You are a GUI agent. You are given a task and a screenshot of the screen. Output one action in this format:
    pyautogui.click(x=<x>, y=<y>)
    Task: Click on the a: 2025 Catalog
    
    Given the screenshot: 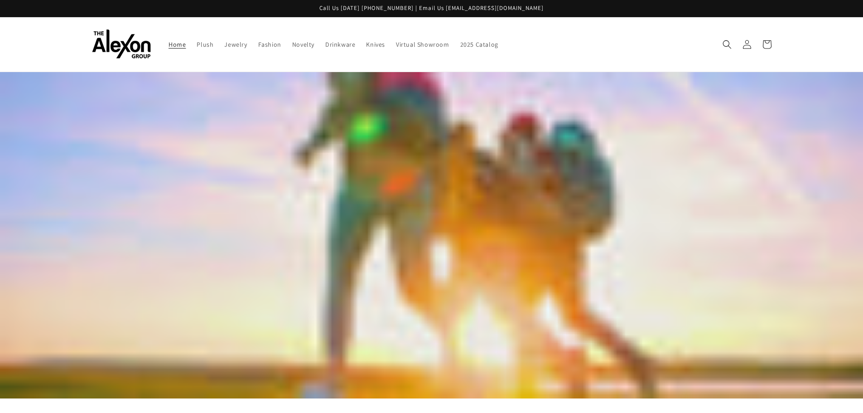 What is the action you would take?
    pyautogui.click(x=479, y=44)
    